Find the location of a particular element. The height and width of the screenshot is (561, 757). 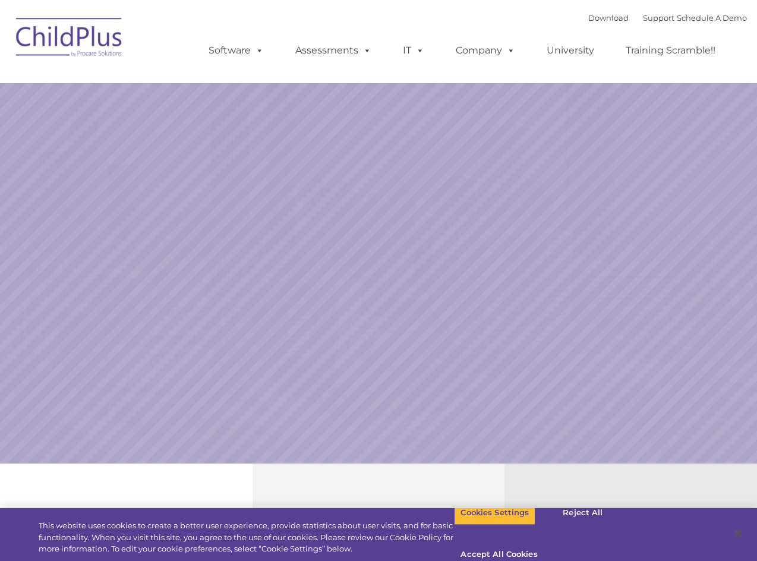

a: Training Scramble!! is located at coordinates (670, 51).